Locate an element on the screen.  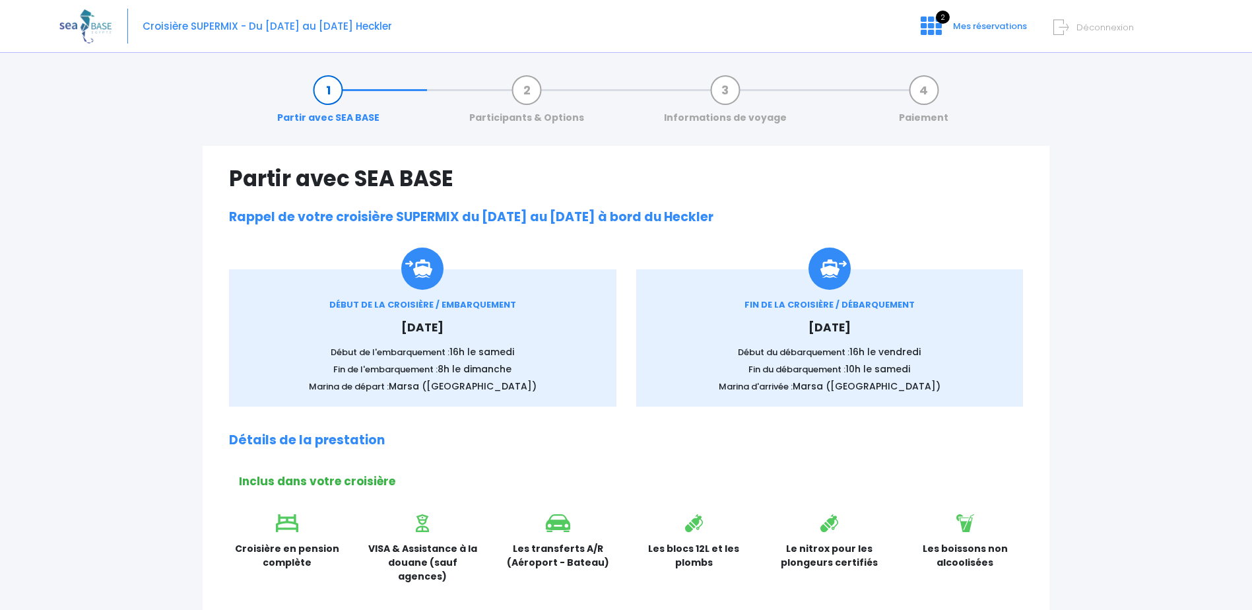
img: Icon_embarquement.svg is located at coordinates (423, 269).